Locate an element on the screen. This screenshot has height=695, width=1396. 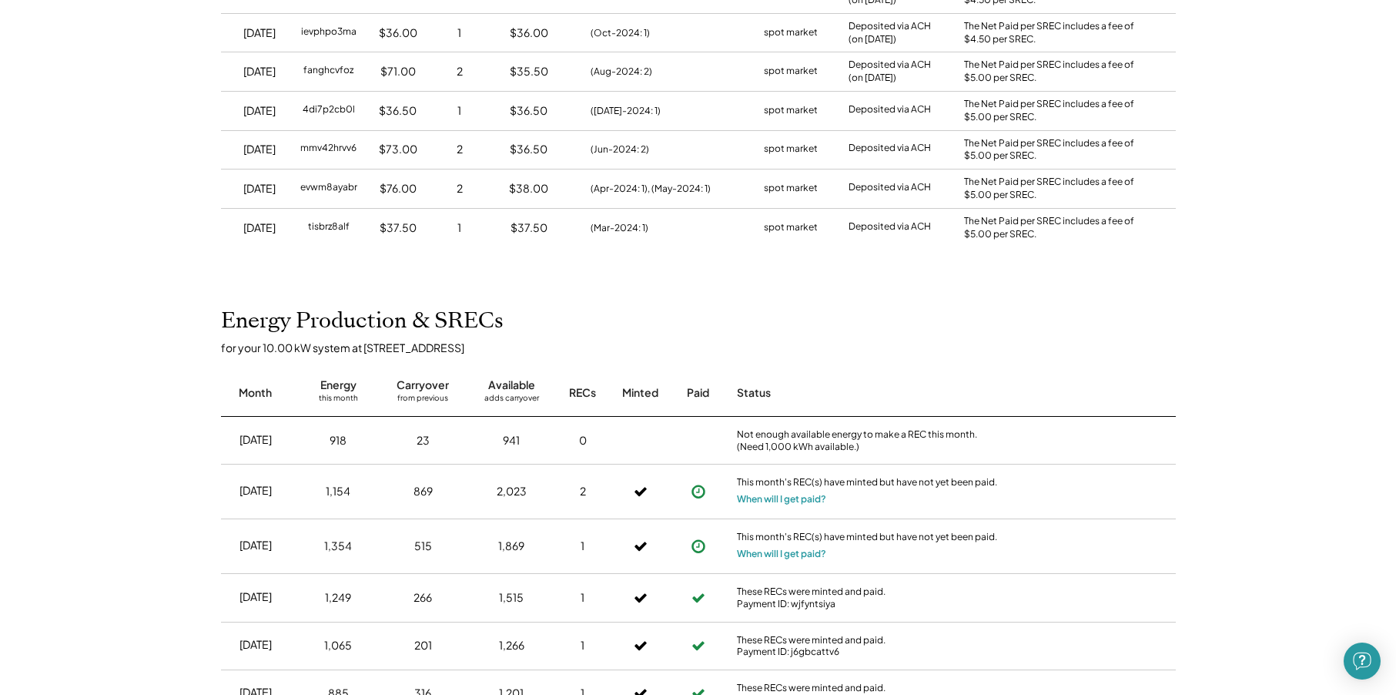
div: 918 is located at coordinates (338, 440).